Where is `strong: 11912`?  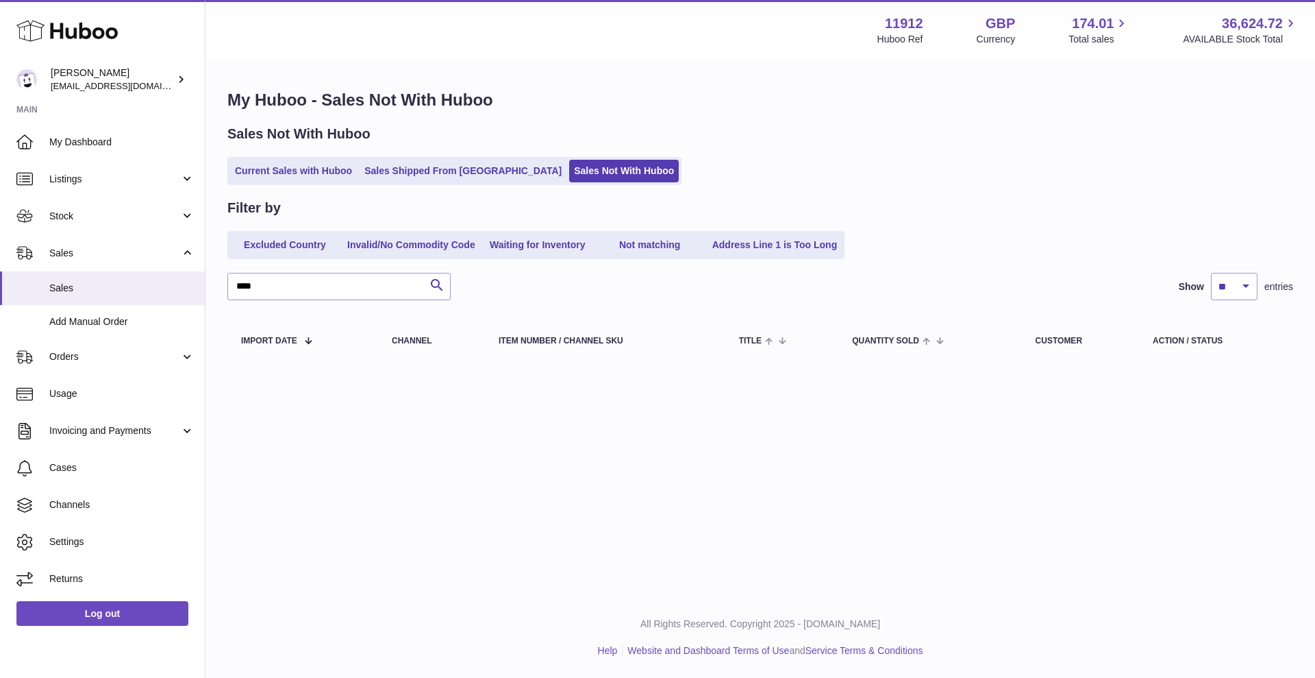 strong: 11912 is located at coordinates (904, 23).